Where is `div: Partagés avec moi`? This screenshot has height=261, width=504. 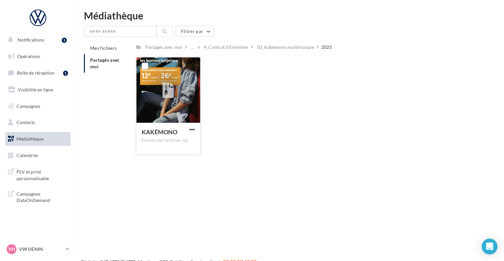 div: Partagés avec moi is located at coordinates (164, 47).